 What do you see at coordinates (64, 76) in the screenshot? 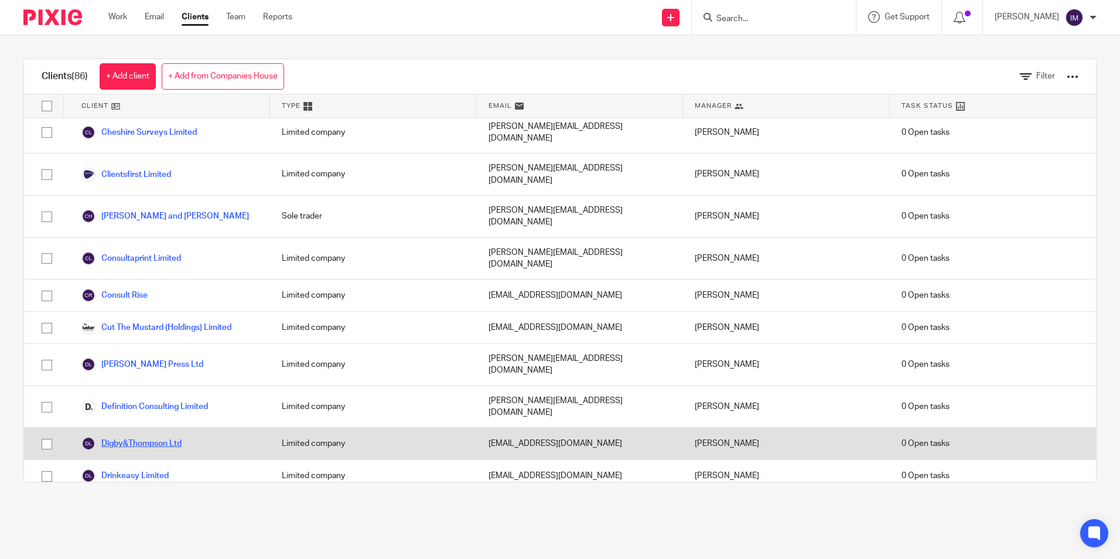
I see `h1: Clients` at bounding box center [64, 76].